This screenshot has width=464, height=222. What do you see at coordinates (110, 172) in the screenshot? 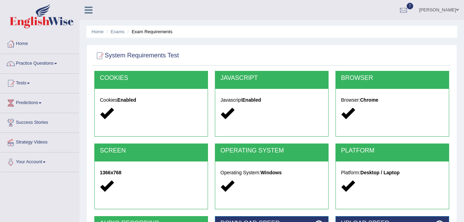
I see `strong: 1366x768` at bounding box center [110, 172].